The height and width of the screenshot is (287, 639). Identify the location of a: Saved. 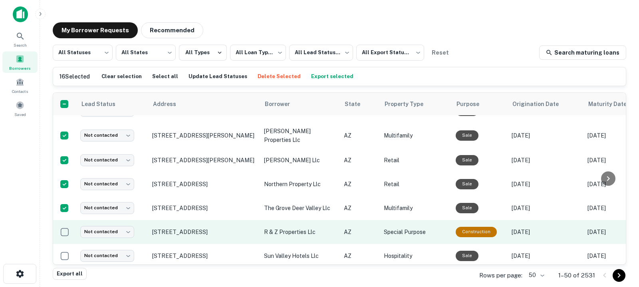
(20, 109).